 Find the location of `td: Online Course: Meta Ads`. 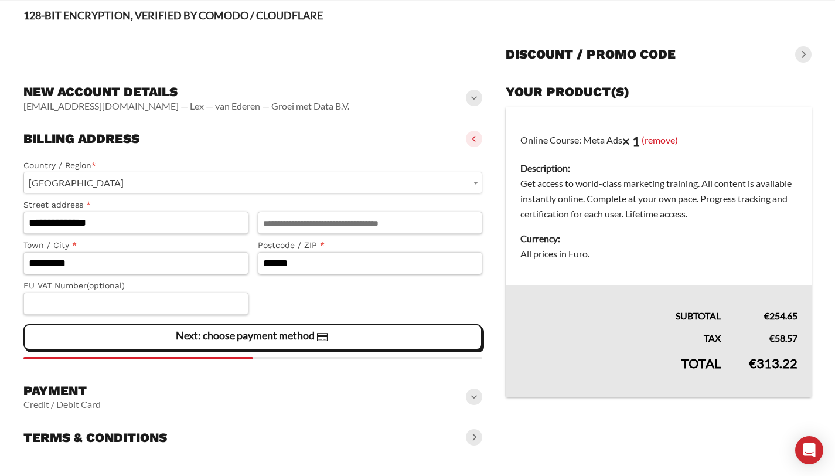

td: Online Course: Meta Ads is located at coordinates (660, 196).